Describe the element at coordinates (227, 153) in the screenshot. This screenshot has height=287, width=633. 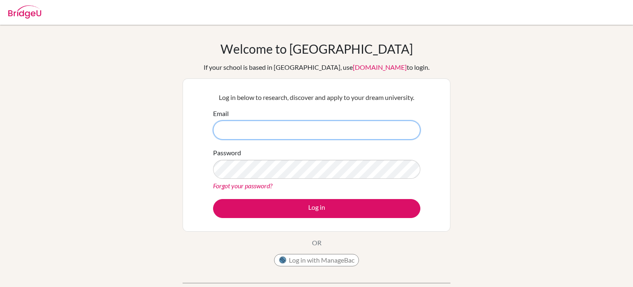
I see `label: Password` at that location.